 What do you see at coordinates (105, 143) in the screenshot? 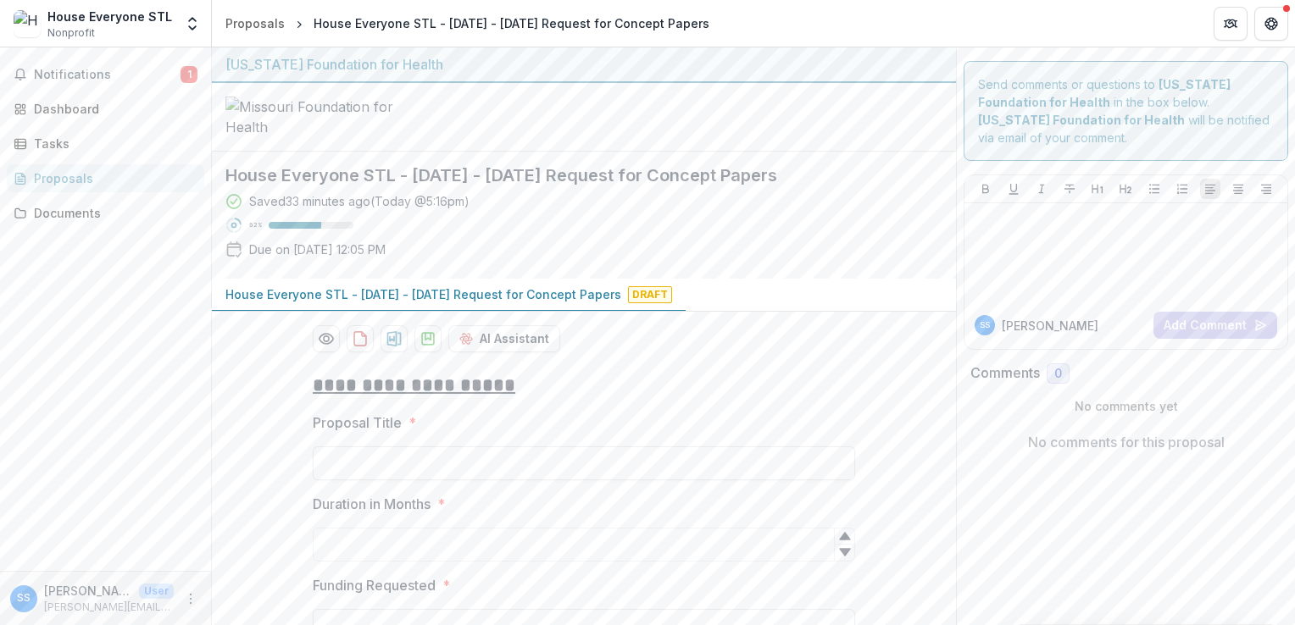
I see `a: Tasks` at bounding box center [105, 143].